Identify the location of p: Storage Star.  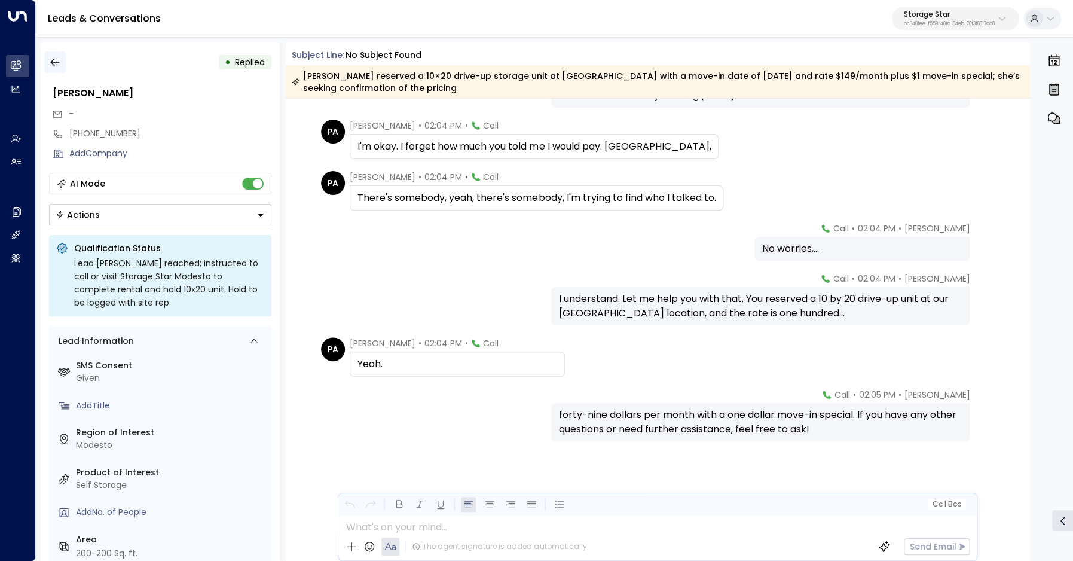
(949, 14).